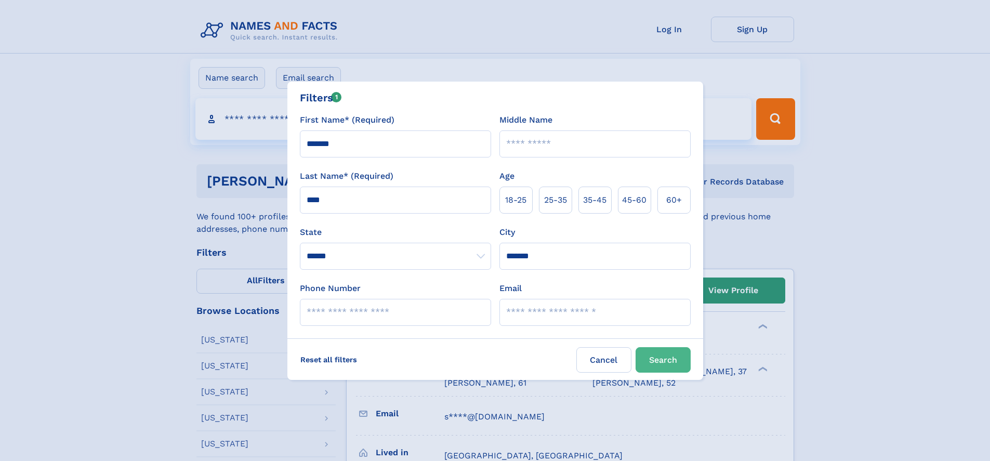 This screenshot has width=990, height=461. I want to click on span: 60+, so click(674, 200).